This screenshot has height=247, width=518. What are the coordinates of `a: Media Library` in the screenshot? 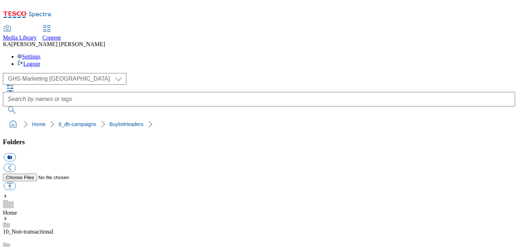 It's located at (20, 33).